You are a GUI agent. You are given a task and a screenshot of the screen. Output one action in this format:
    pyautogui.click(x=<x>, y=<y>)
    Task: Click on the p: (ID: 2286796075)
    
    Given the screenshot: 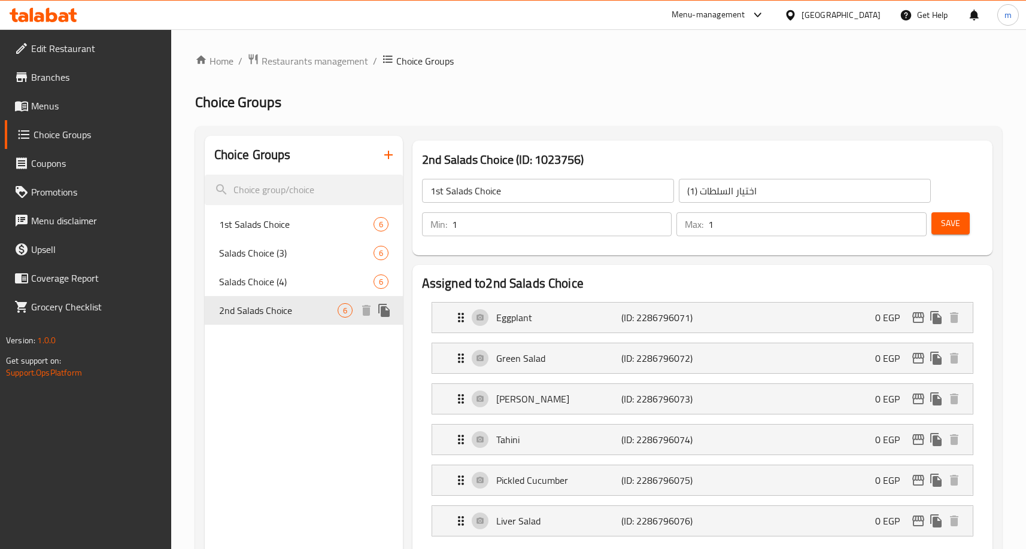 What is the action you would take?
    pyautogui.click(x=663, y=481)
    